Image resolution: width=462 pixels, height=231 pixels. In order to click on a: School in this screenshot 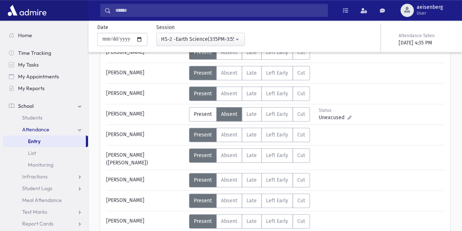, I will do `click(45, 106)`.